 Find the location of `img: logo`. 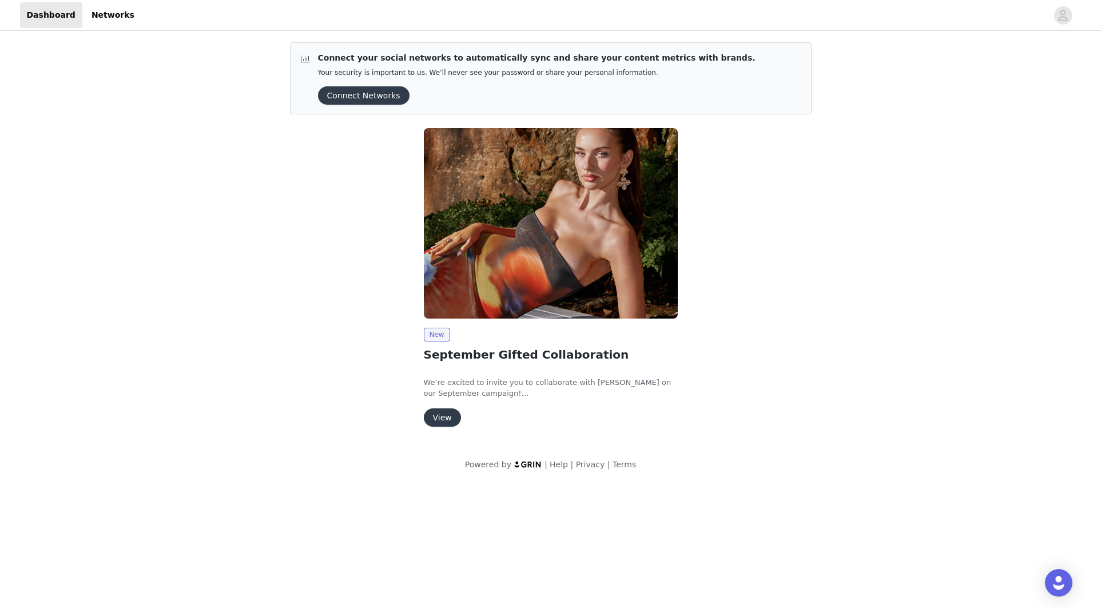

img: logo is located at coordinates (528, 464).